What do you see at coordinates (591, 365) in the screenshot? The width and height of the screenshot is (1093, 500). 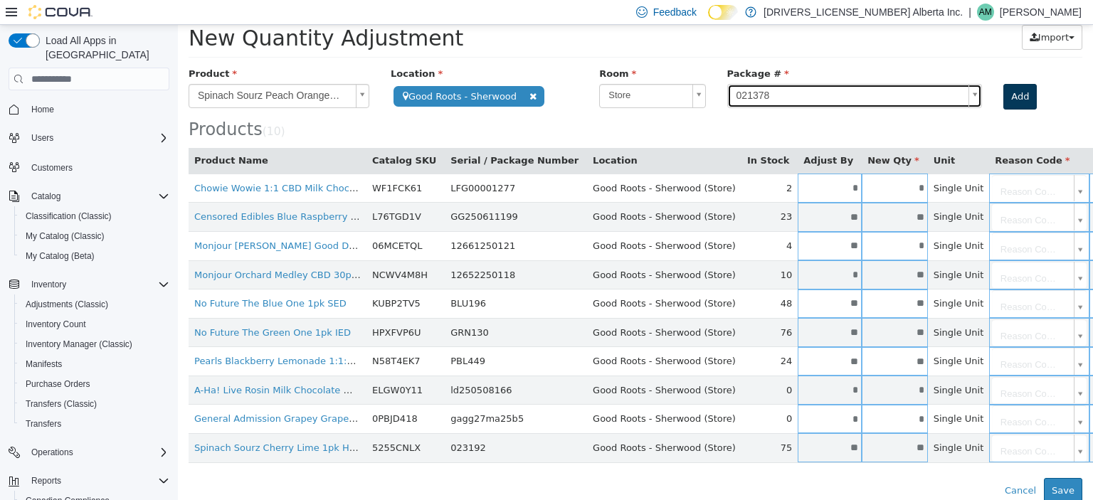 I see `td: 0` at bounding box center [591, 365].